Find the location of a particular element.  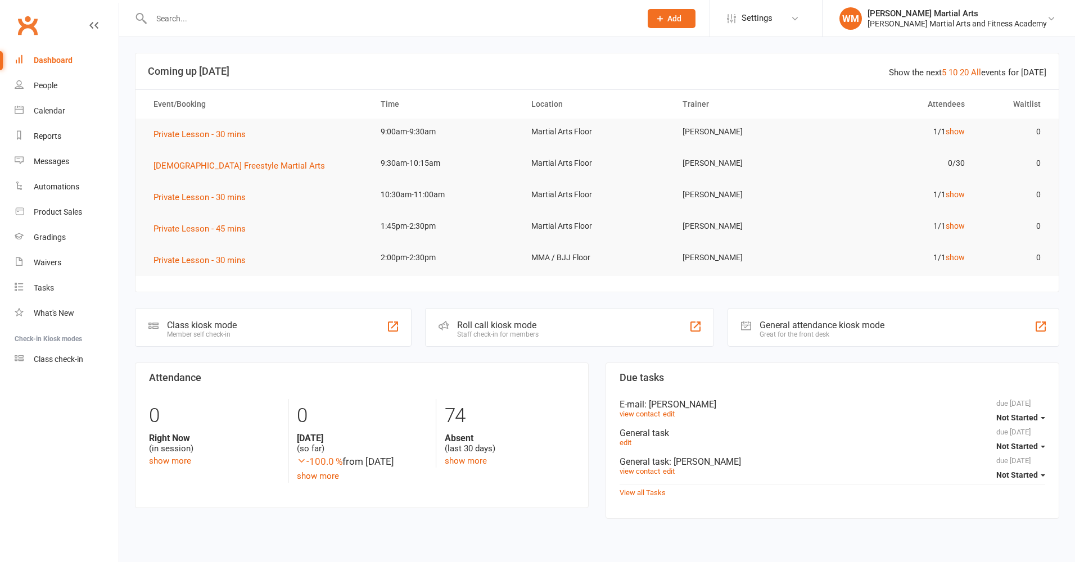

a: Clubworx is located at coordinates (28, 25).